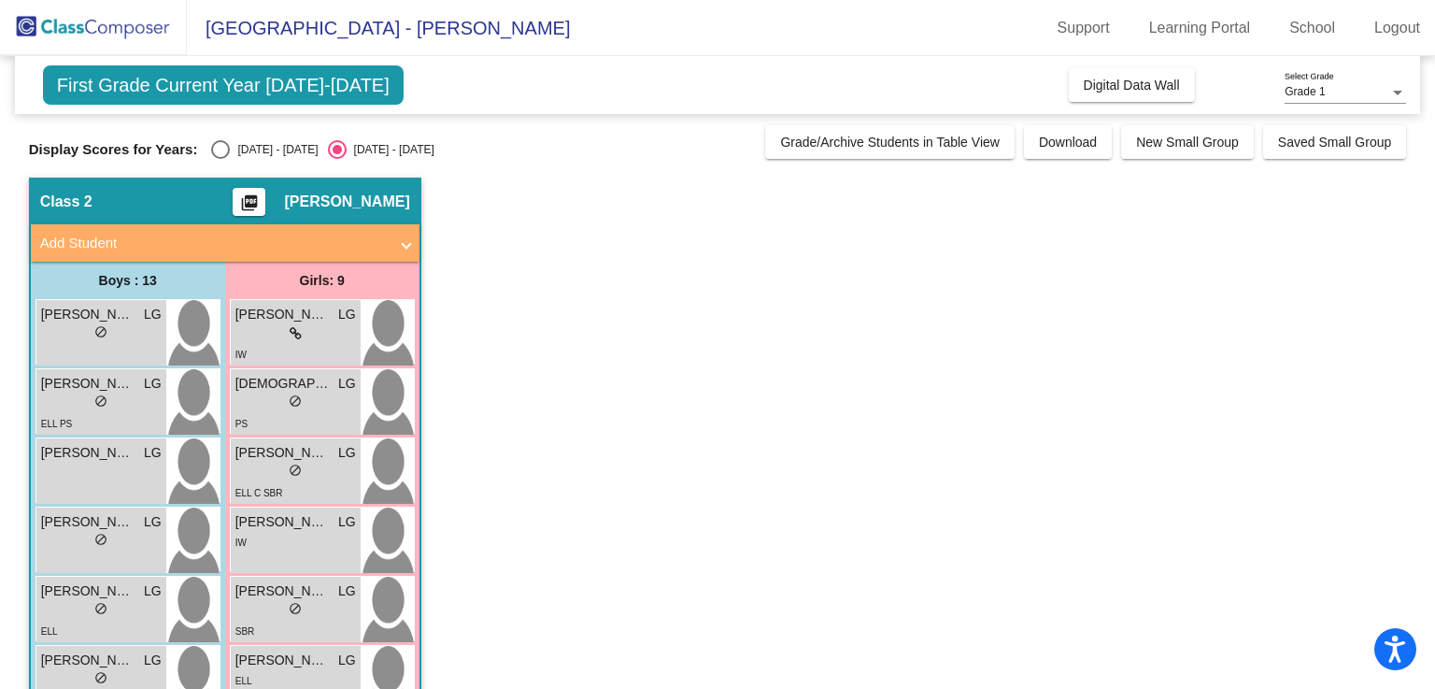 Image resolution: width=1435 pixels, height=689 pixels. What do you see at coordinates (1188, 142) in the screenshot?
I see `button: New Small Group` at bounding box center [1188, 142].